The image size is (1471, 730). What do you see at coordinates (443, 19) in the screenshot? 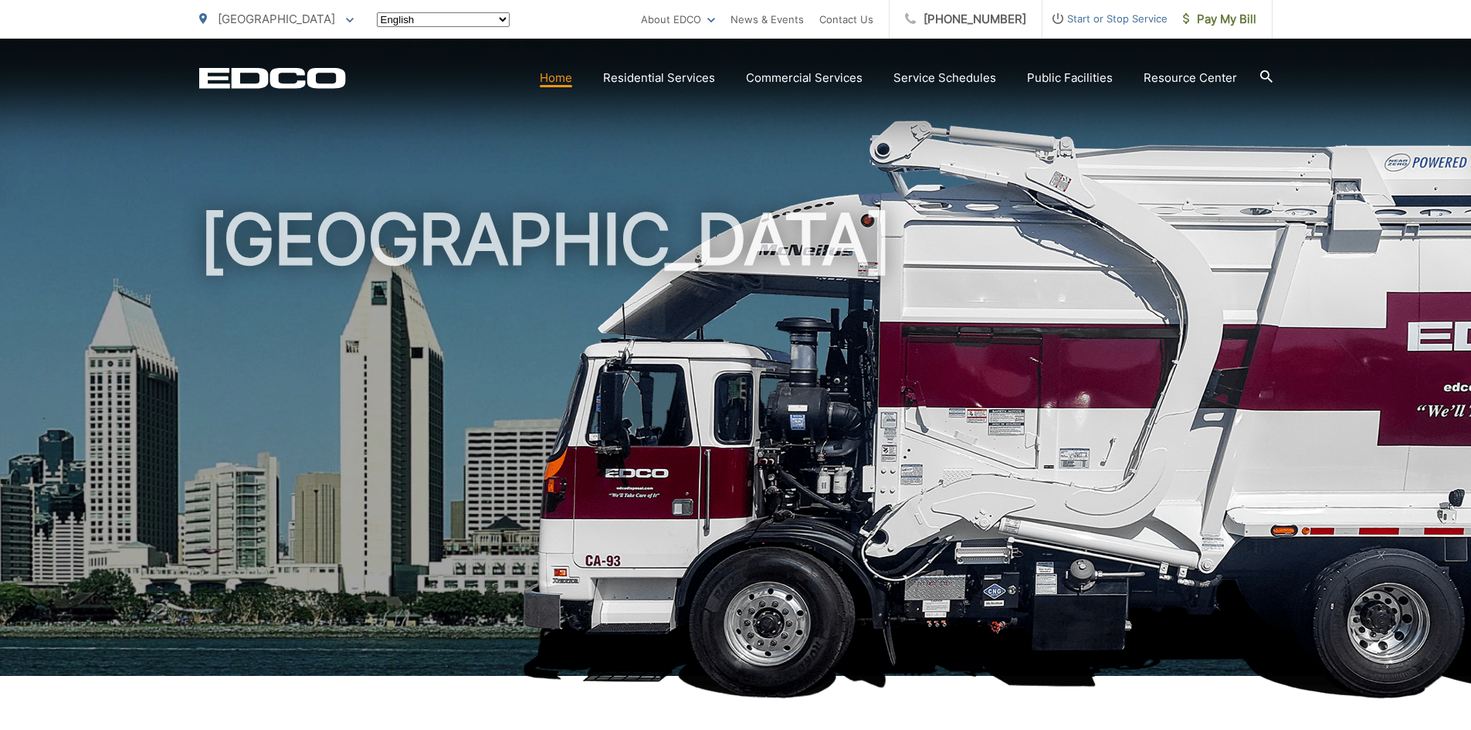
I see `select: Select a language` at bounding box center [443, 19].